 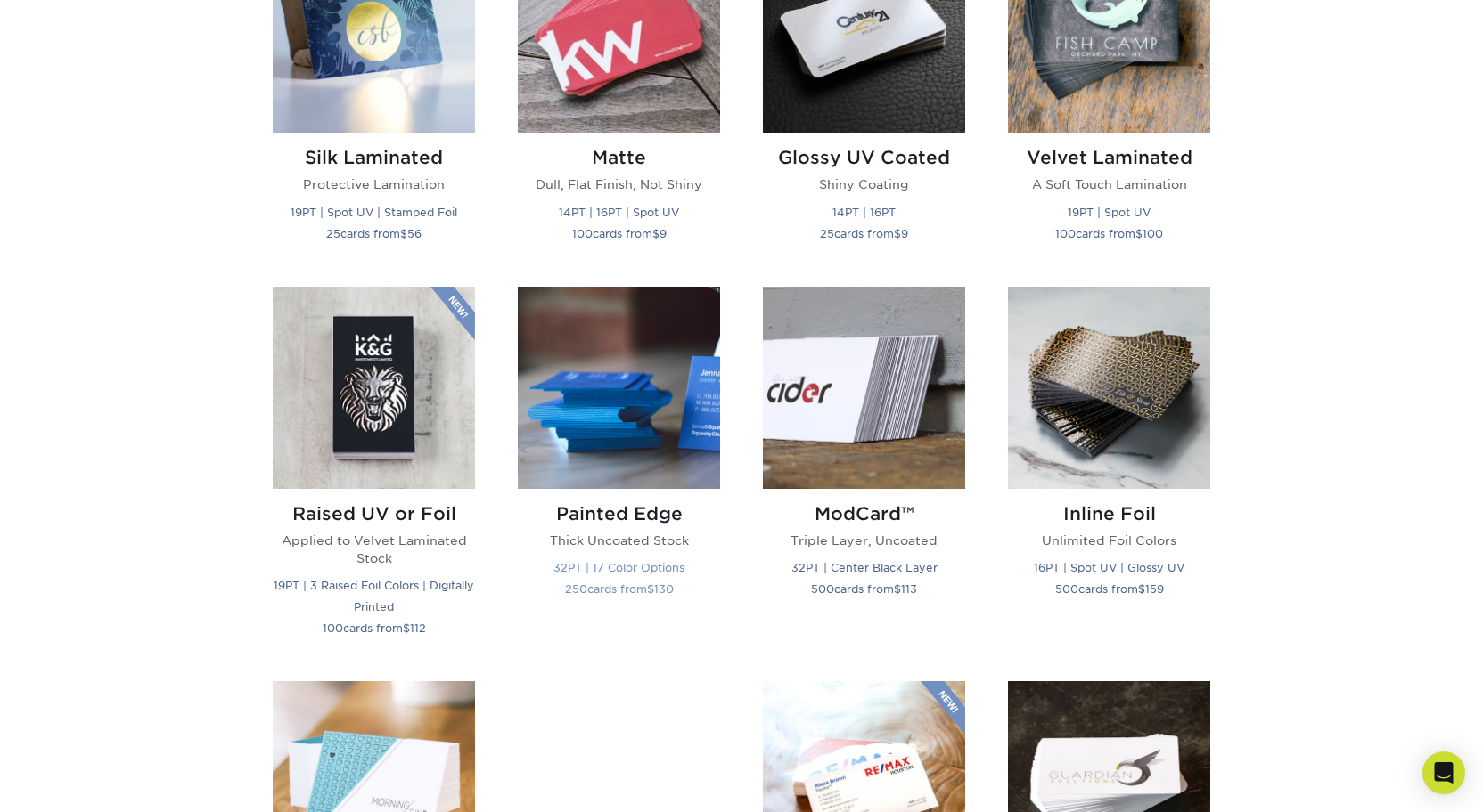 I want to click on h2: Velvet Laminated, so click(x=1109, y=158).